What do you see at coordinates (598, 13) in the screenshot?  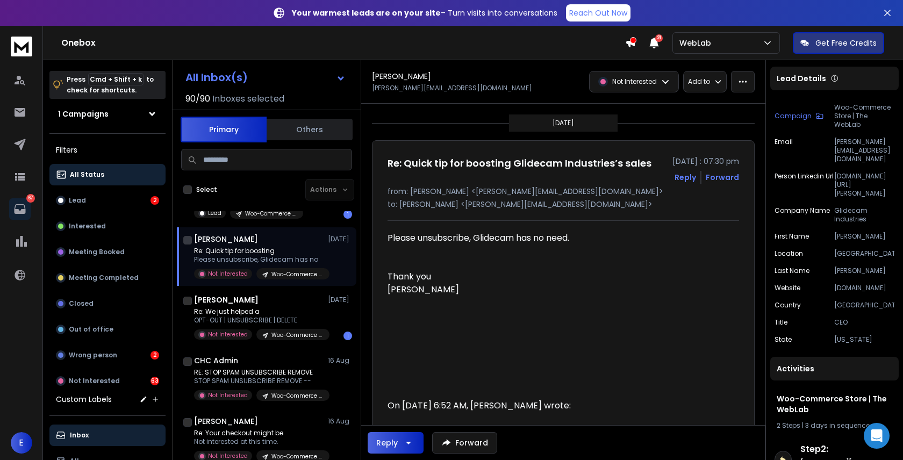 I see `a: Reach Out Now` at bounding box center [598, 13].